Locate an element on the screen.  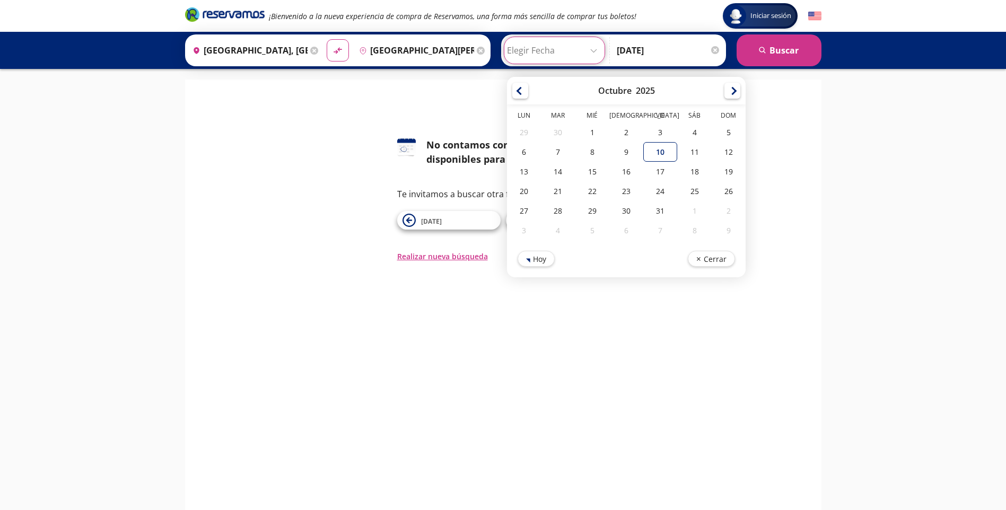
div: 30-Oct-25 is located at coordinates (626, 211).